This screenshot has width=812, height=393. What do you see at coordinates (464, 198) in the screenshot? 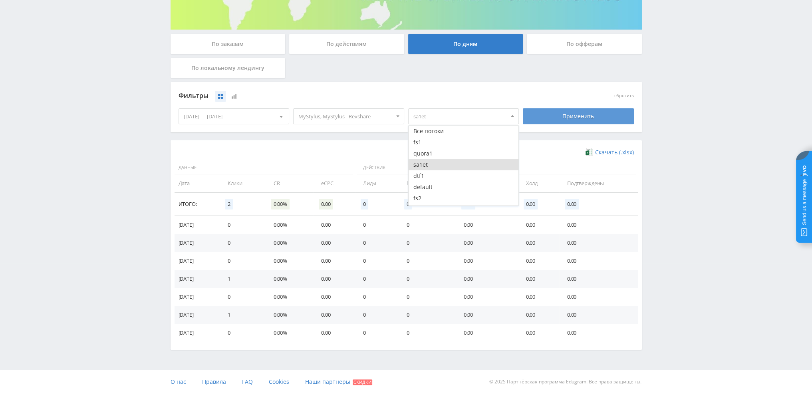
I see `button: fs2` at bounding box center [464, 198].